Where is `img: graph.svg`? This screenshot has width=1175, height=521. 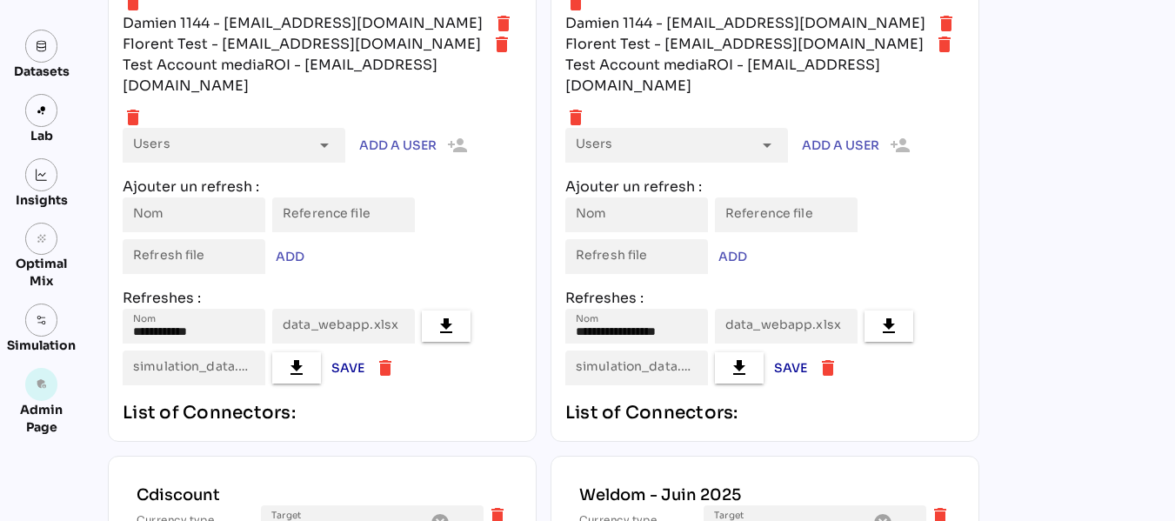 img: graph.svg is located at coordinates (42, 175).